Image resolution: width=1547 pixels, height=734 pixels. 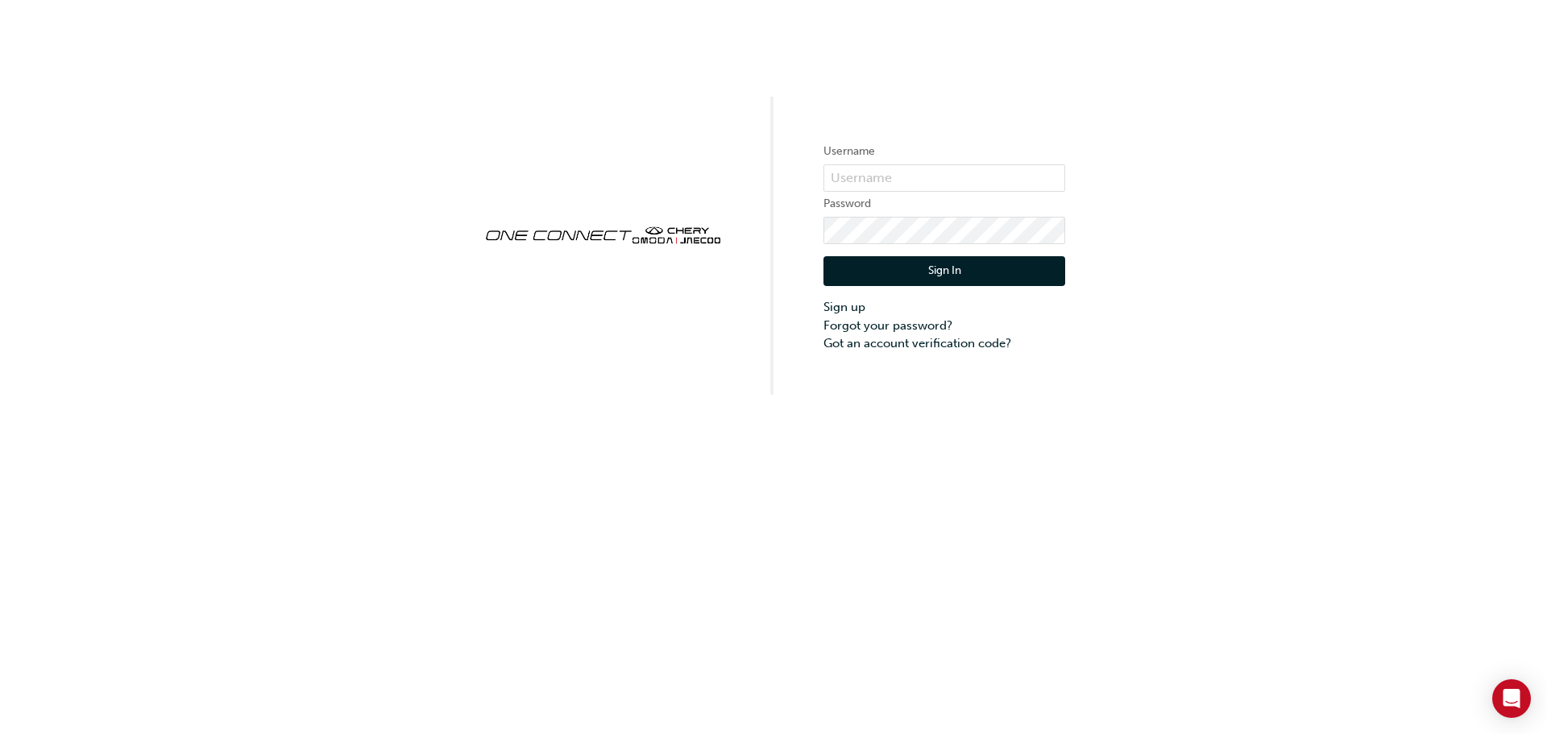 I want to click on a: Forgot your password?, so click(x=944, y=326).